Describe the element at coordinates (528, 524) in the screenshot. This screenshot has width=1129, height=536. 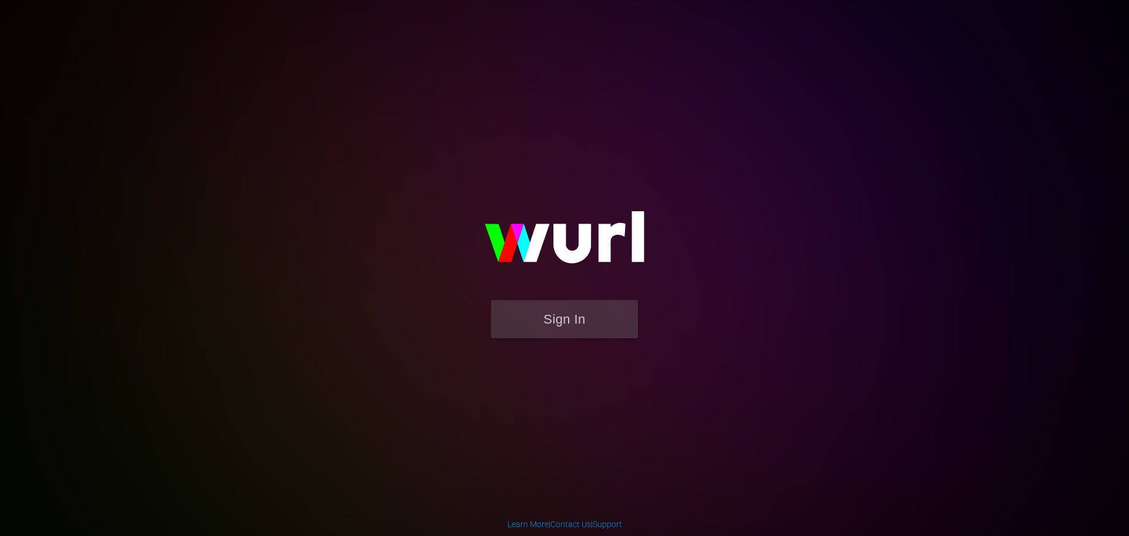
I see `a: Learn More` at that location.